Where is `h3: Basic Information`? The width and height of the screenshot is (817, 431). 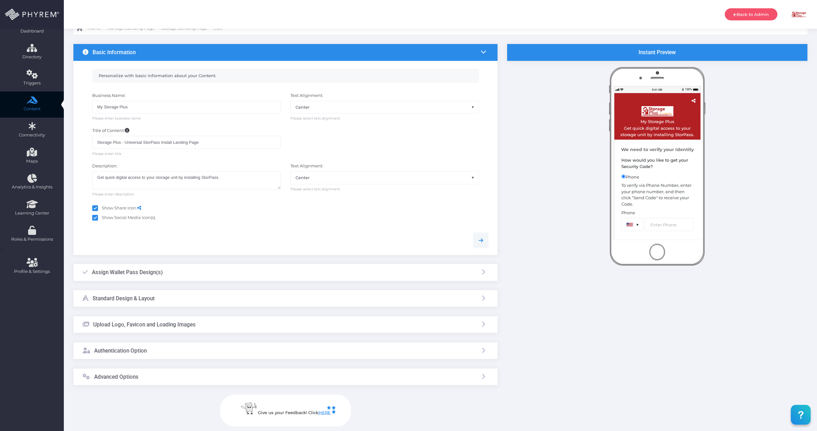
h3: Basic Information is located at coordinates (114, 52).